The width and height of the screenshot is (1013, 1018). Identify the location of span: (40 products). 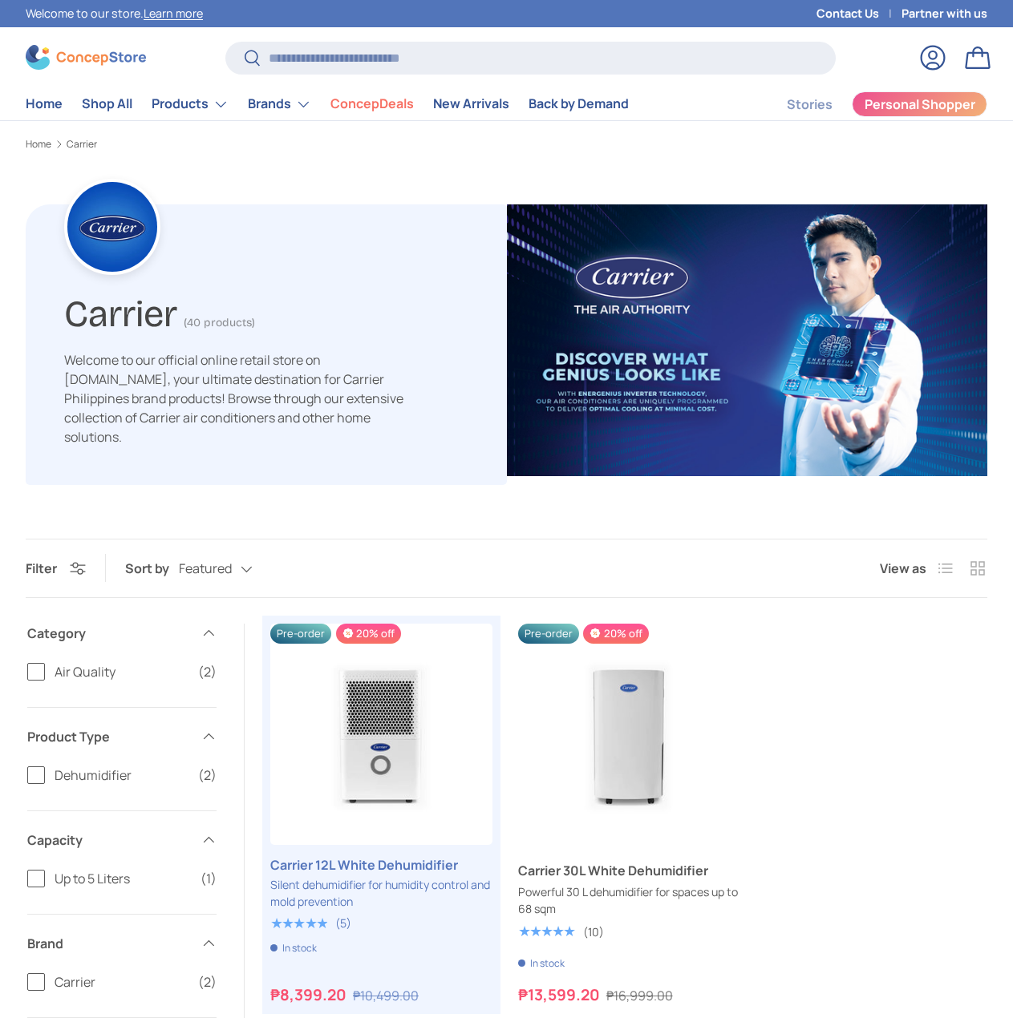
(219, 322).